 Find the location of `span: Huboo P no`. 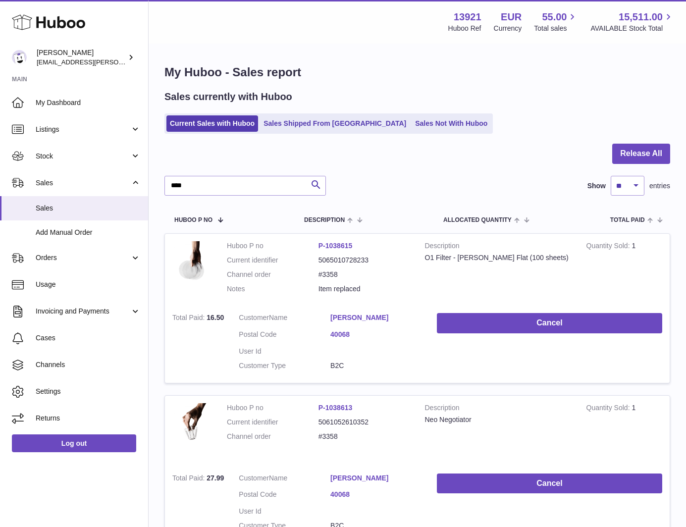

span: Huboo P no is located at coordinates (193, 220).